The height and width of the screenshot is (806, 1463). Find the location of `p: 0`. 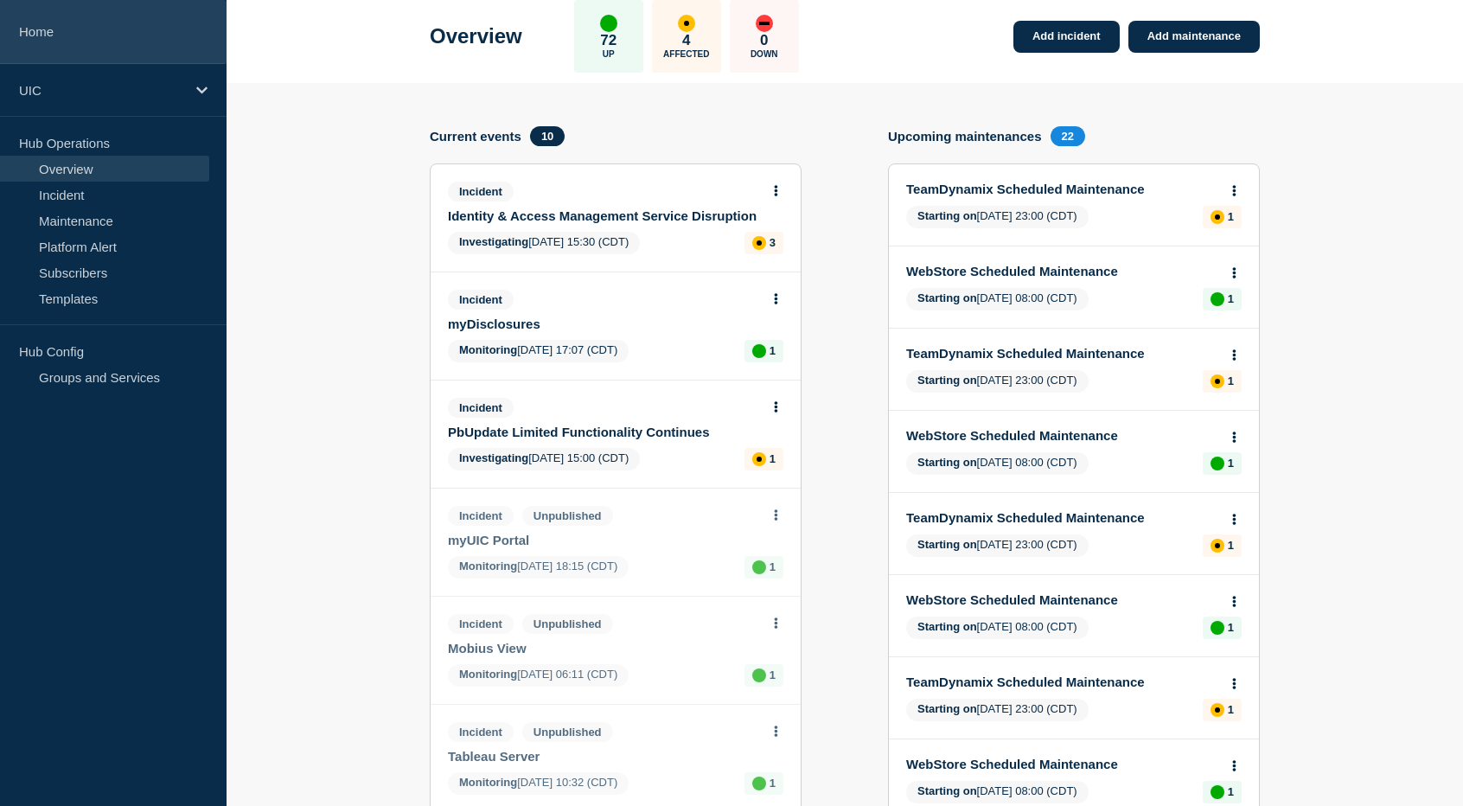

p: 0 is located at coordinates (763, 41).